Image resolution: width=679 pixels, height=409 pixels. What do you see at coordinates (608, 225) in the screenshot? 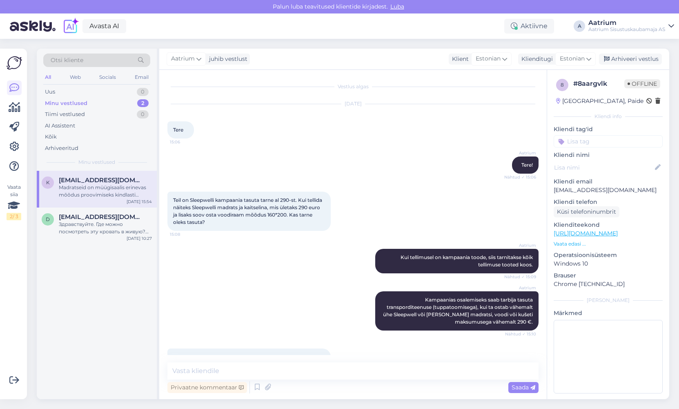
I see `p: Klienditeekond` at bounding box center [608, 225].